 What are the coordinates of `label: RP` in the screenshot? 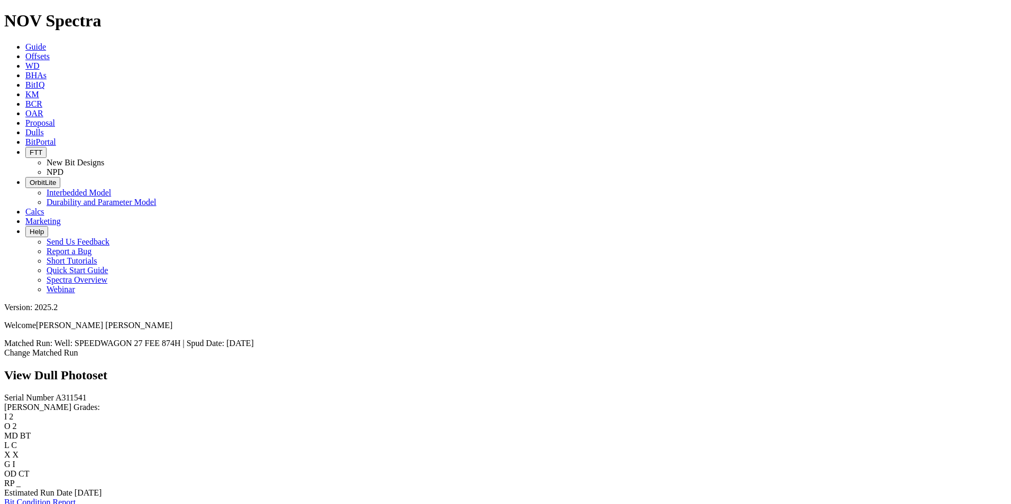 It's located at (9, 483).